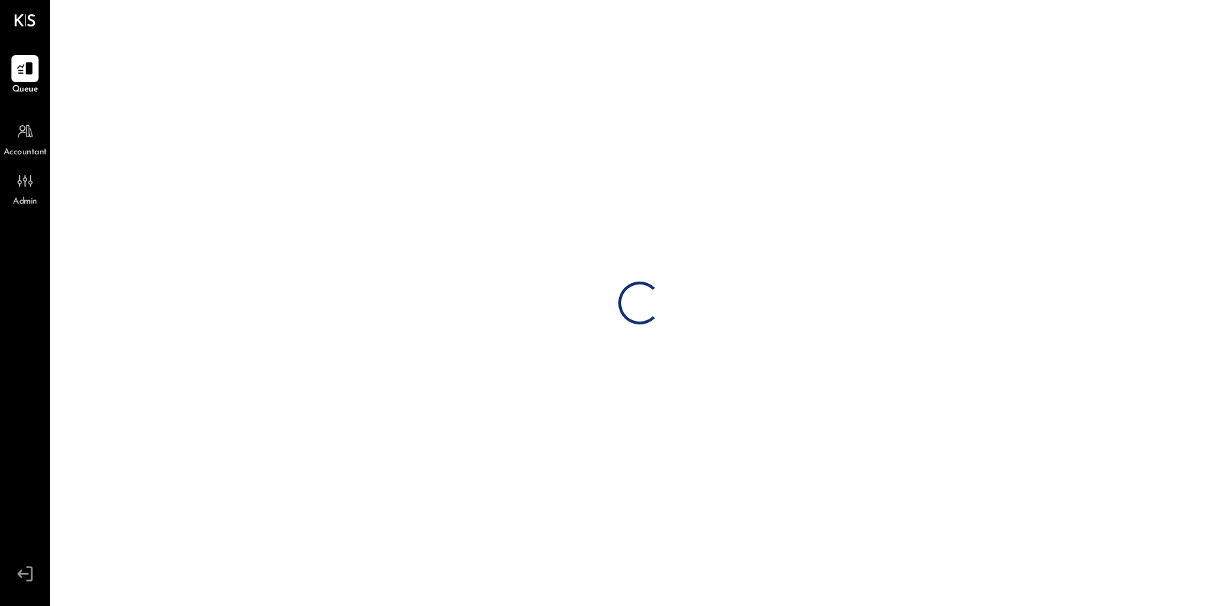 This screenshot has height=606, width=1228. What do you see at coordinates (25, 153) in the screenshot?
I see `span: Accountant` at bounding box center [25, 153].